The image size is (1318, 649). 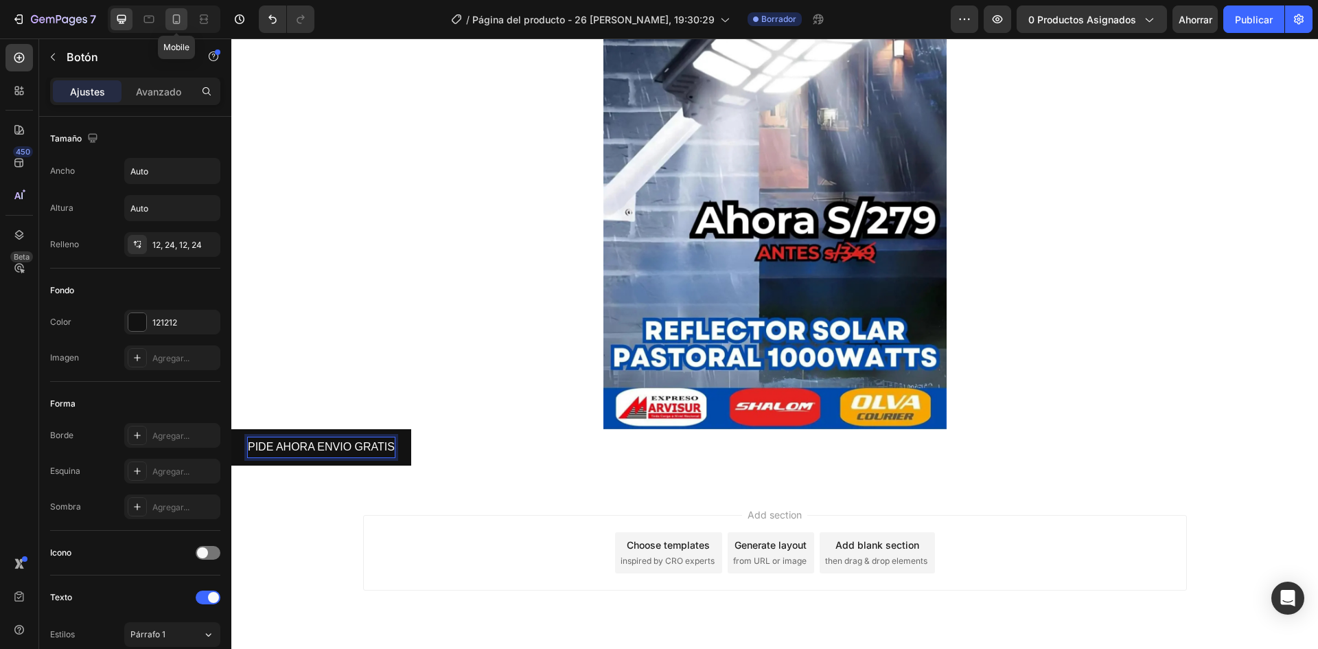 I want to click on font: Texto, so click(x=61, y=597).